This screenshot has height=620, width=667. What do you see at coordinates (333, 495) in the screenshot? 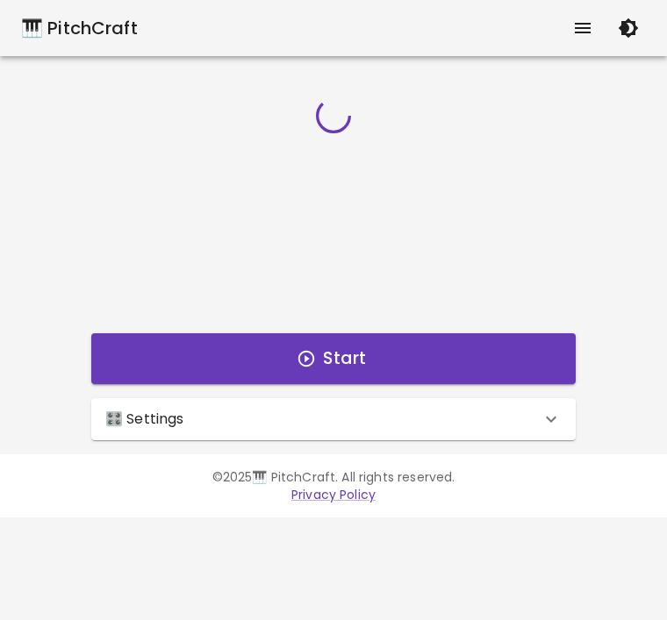
I see `a: Privacy Policy` at bounding box center [333, 495].